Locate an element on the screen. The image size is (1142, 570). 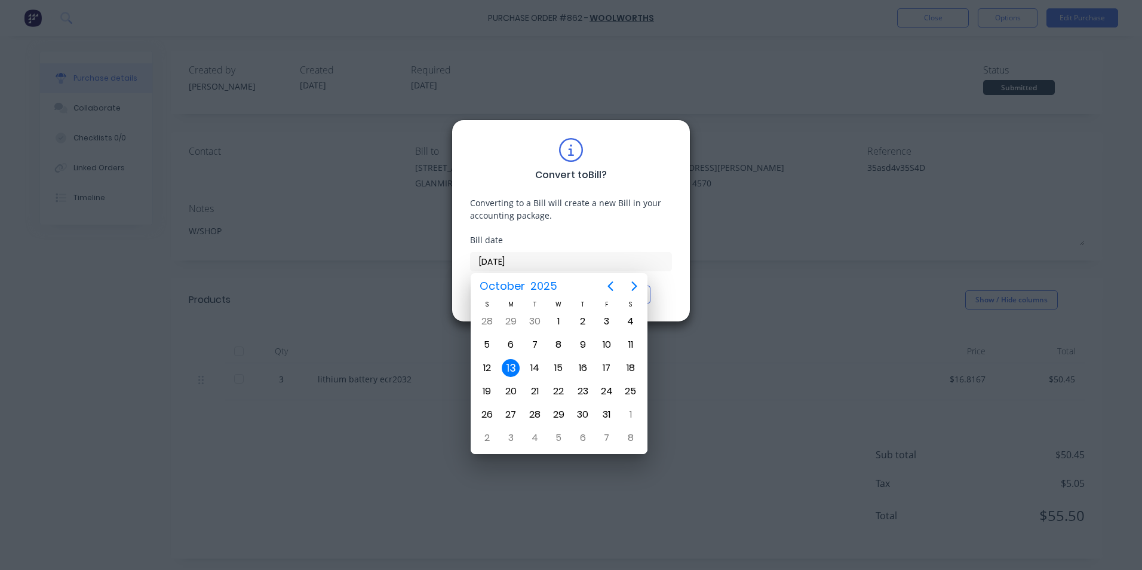
div: Thursday, October 9, 2025 is located at coordinates (583, 345).